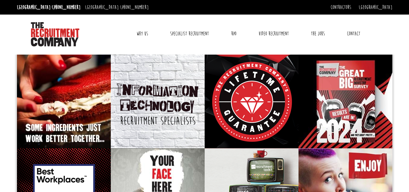 The height and width of the screenshot is (192, 409). What do you see at coordinates (274, 34) in the screenshot?
I see `a: Video Recruitment` at bounding box center [274, 34].